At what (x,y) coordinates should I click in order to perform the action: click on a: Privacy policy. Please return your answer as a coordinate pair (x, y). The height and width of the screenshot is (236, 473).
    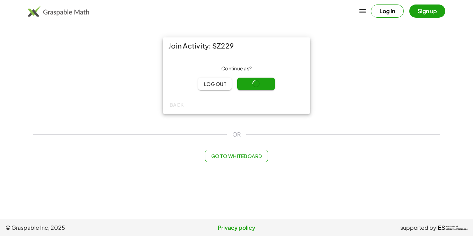
    Looking at the image, I should click on (236, 227).